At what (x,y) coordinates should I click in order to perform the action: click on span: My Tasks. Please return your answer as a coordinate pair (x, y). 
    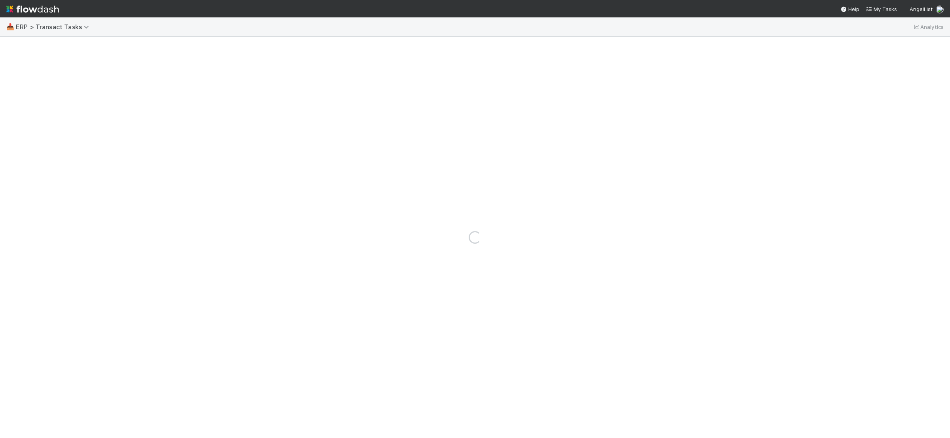
    Looking at the image, I should click on (881, 9).